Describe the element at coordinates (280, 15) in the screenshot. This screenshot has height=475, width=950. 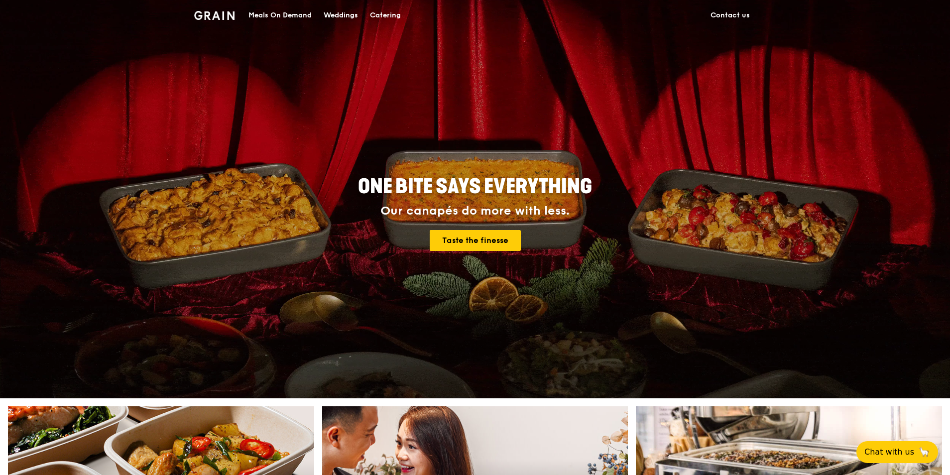
I see `div: Meals On Demand` at that location.